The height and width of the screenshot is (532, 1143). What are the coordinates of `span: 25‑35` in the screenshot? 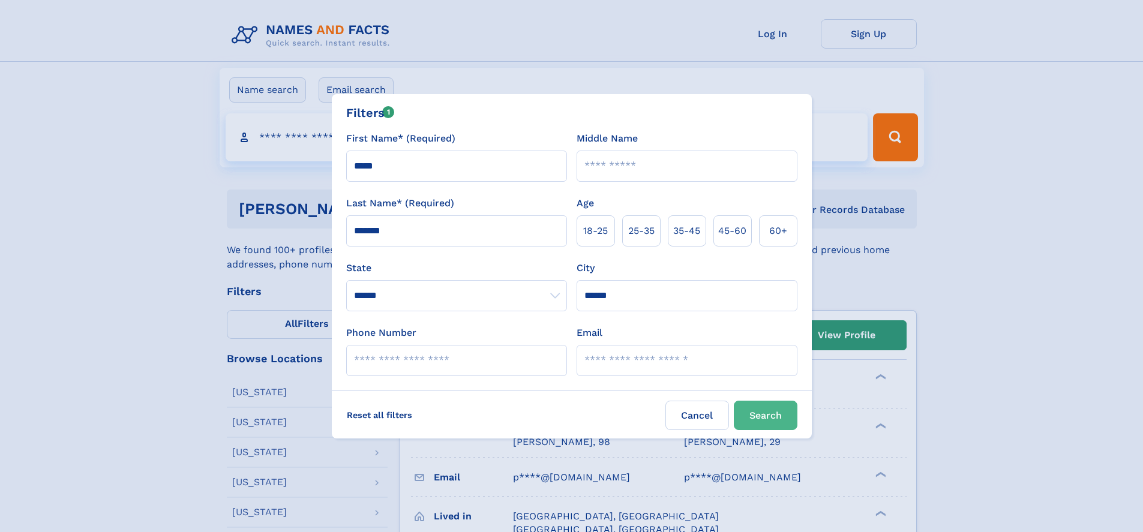 It's located at (641, 231).